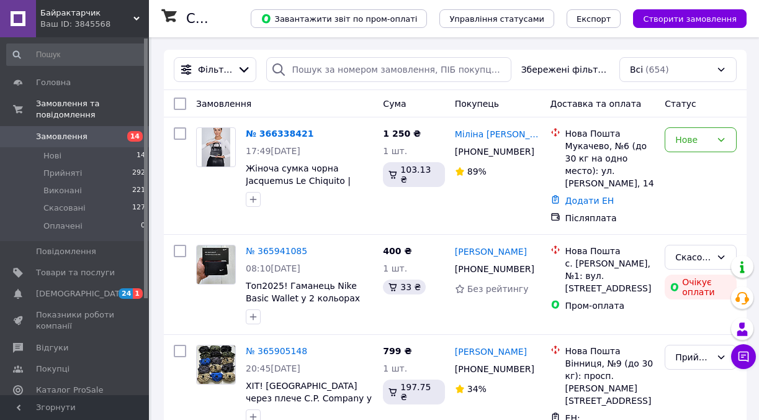  What do you see at coordinates (498, 289) in the screenshot?
I see `span: Без рейтингу` at bounding box center [498, 289].